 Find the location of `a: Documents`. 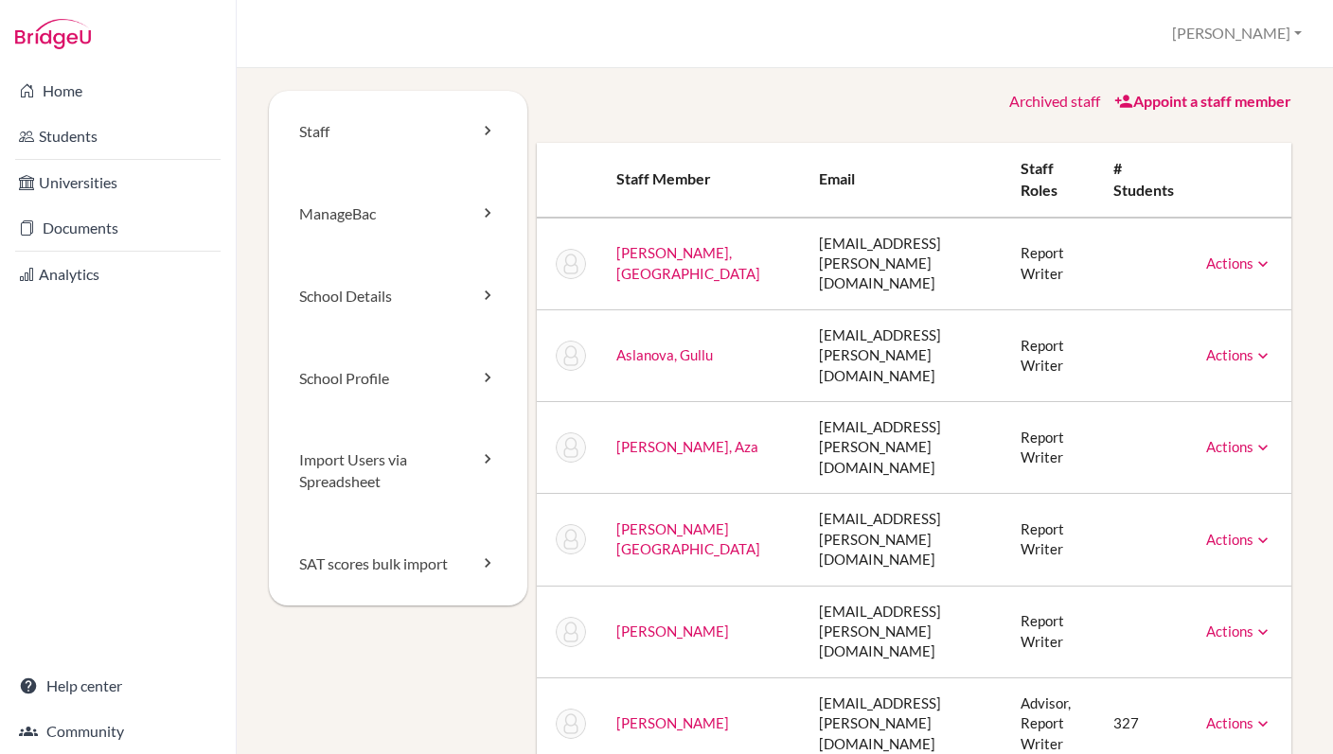

a: Documents is located at coordinates (117, 228).